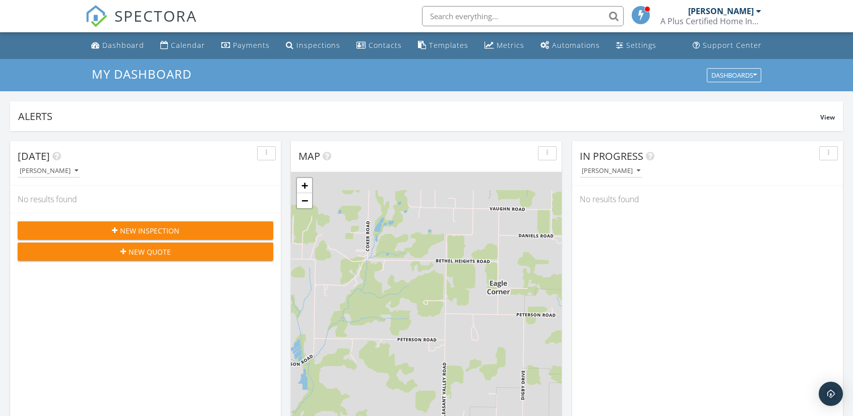 Image resolution: width=853 pixels, height=416 pixels. What do you see at coordinates (313, 45) in the screenshot?
I see `a: Inspections` at bounding box center [313, 45].